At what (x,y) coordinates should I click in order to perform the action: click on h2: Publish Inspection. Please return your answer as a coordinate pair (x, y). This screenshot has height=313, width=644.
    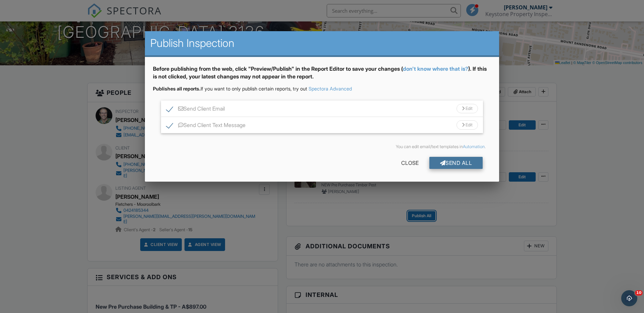
    Looking at the image, I should click on (322, 43).